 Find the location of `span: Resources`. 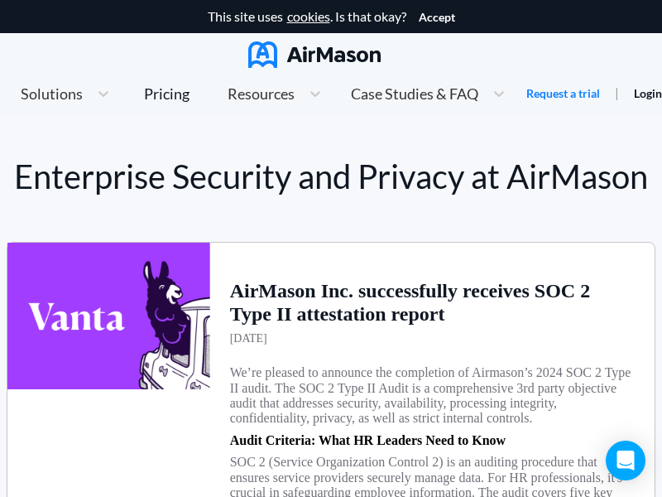

span: Resources is located at coordinates (261, 94).